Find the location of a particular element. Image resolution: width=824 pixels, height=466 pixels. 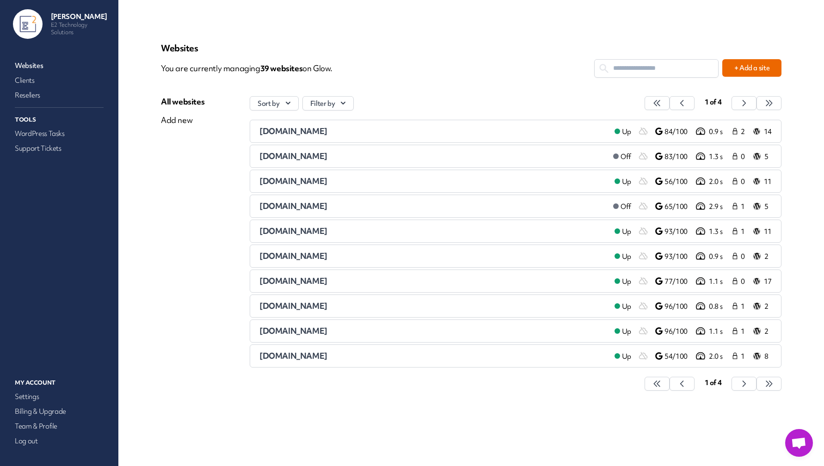

a: 84/100 0.9 s is located at coordinates (694, 131).